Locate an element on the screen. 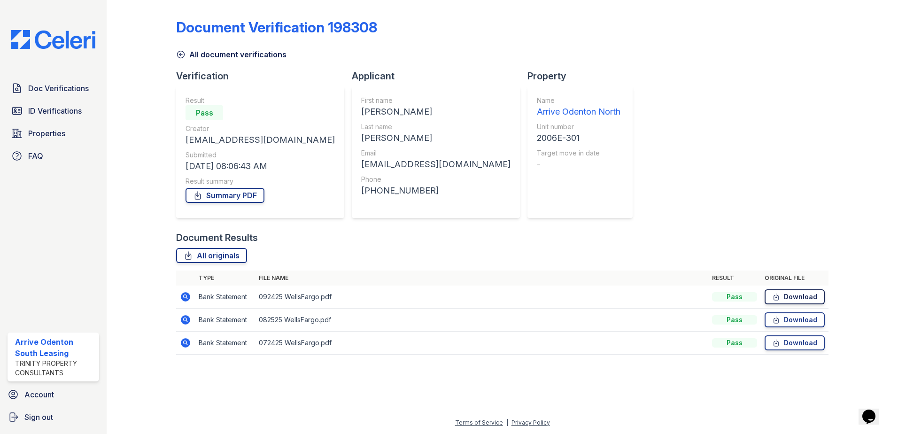 The height and width of the screenshot is (434, 898). a: Summary PDF is located at coordinates (225, 195).